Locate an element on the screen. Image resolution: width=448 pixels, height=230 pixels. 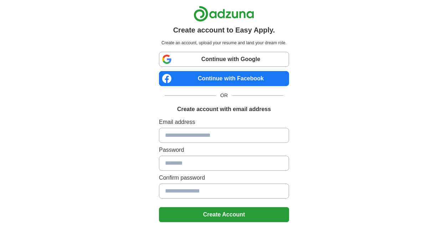
a: Continue with Facebook is located at coordinates (224, 78).